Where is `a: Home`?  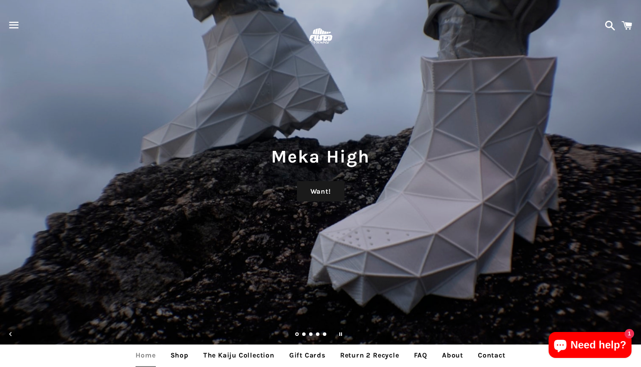 a: Home is located at coordinates (146, 355).